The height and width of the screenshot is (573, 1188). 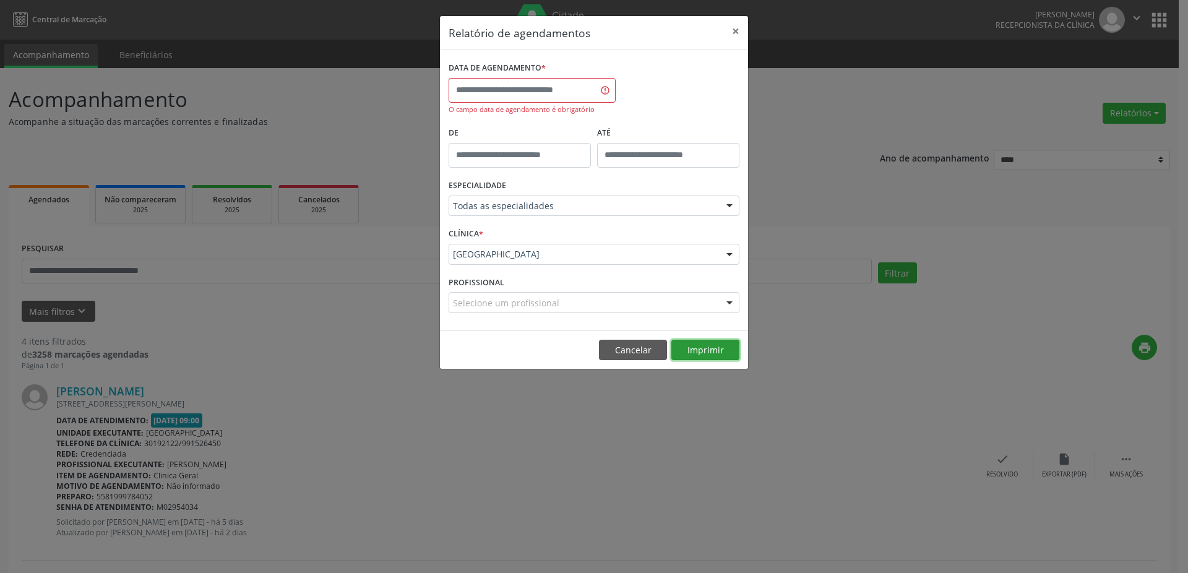 What do you see at coordinates (477, 186) in the screenshot?
I see `label: ESPECIALIDADE` at bounding box center [477, 186].